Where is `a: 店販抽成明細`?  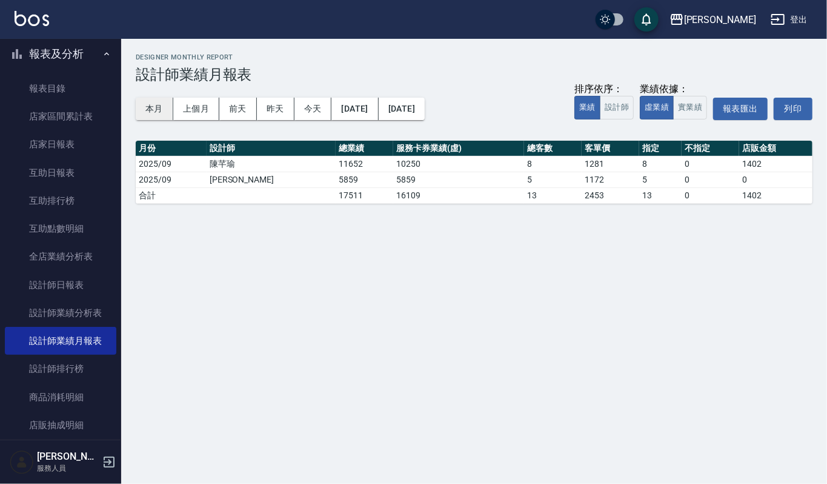 a: 店販抽成明細 is located at coordinates (61, 425).